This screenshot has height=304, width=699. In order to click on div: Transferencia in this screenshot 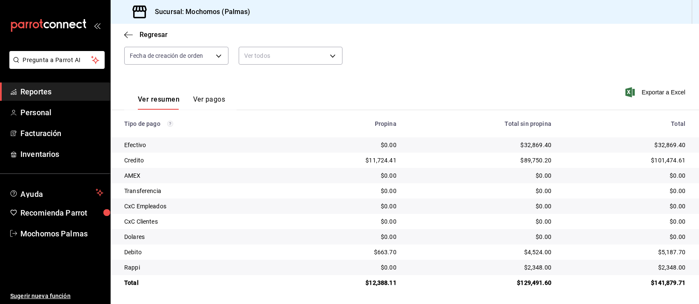, I will do `click(203, 191)`.